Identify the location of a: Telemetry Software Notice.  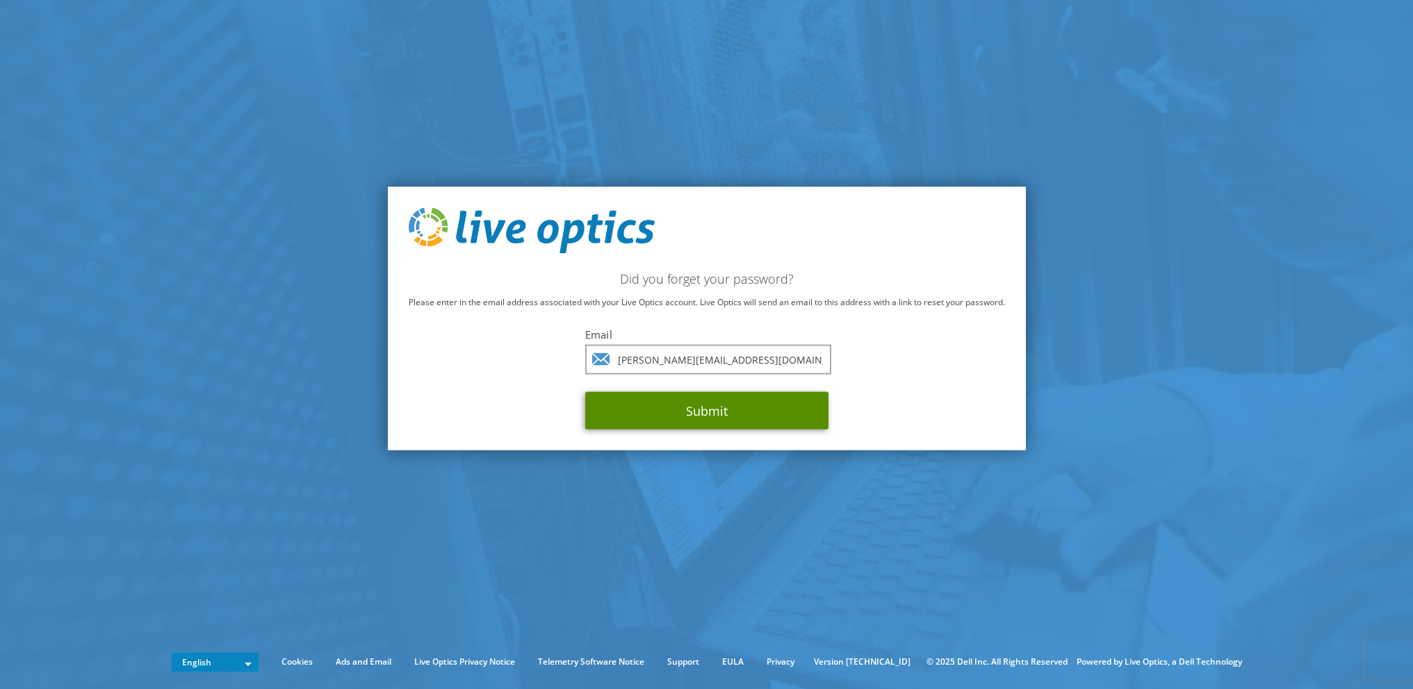
(591, 662).